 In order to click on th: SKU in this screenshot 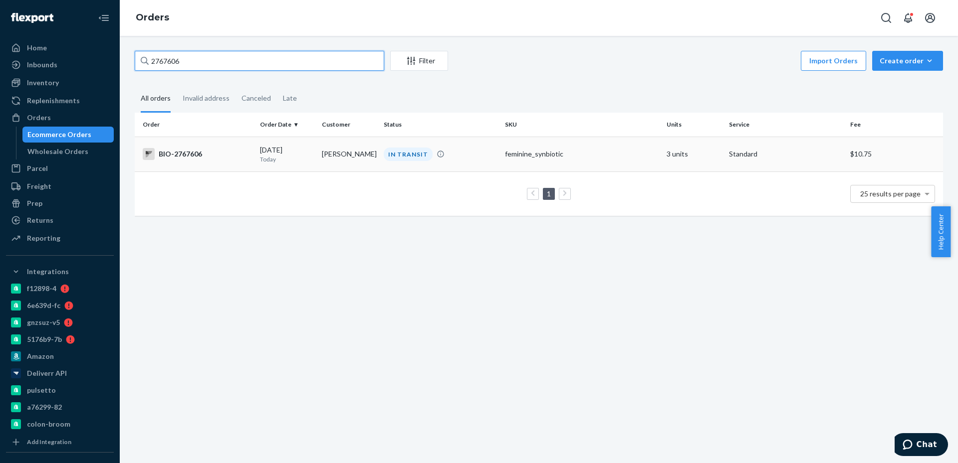, I will do `click(582, 125)`.